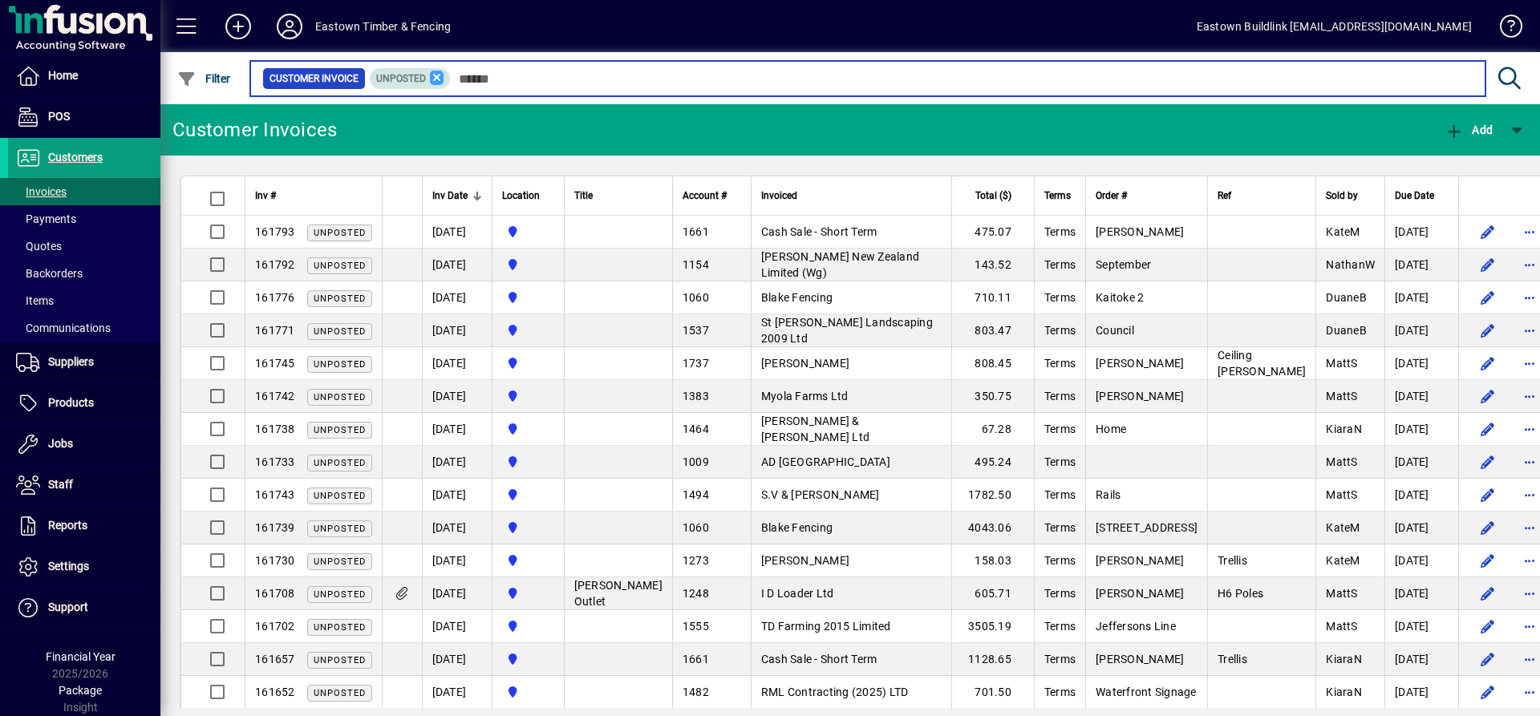  What do you see at coordinates (275, 330) in the screenshot?
I see `span: 161771` at bounding box center [275, 330].